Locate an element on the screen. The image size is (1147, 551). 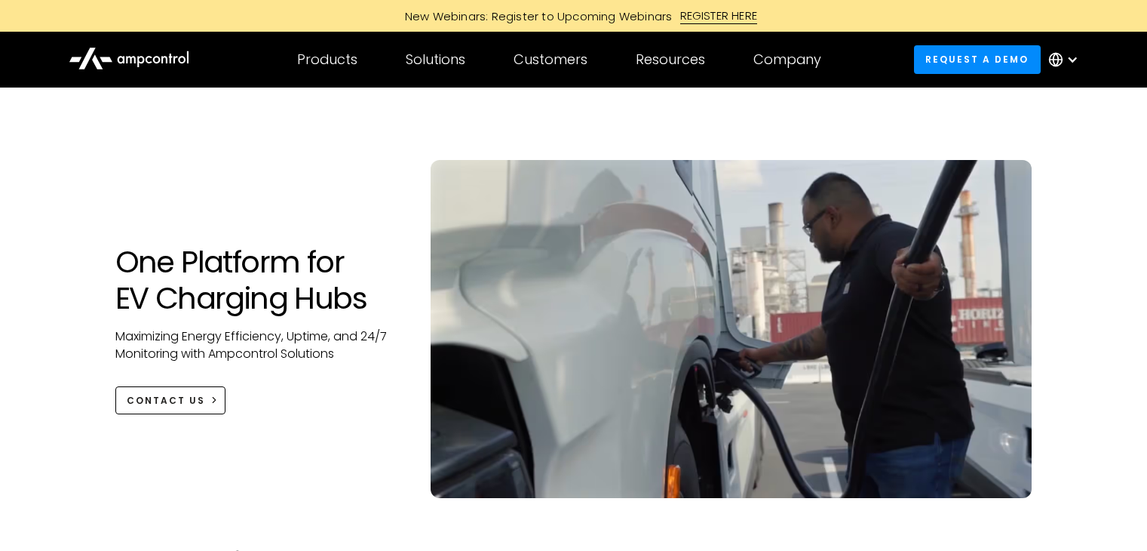
h1: One Platform for EV Charging Hubs is located at coordinates (258, 280).